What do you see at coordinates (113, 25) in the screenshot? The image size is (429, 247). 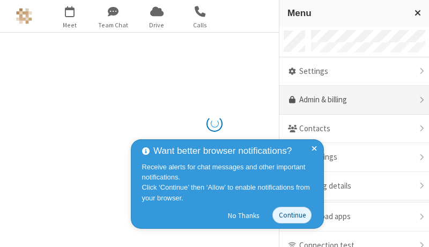 I see `span: Team Chat` at bounding box center [113, 25].